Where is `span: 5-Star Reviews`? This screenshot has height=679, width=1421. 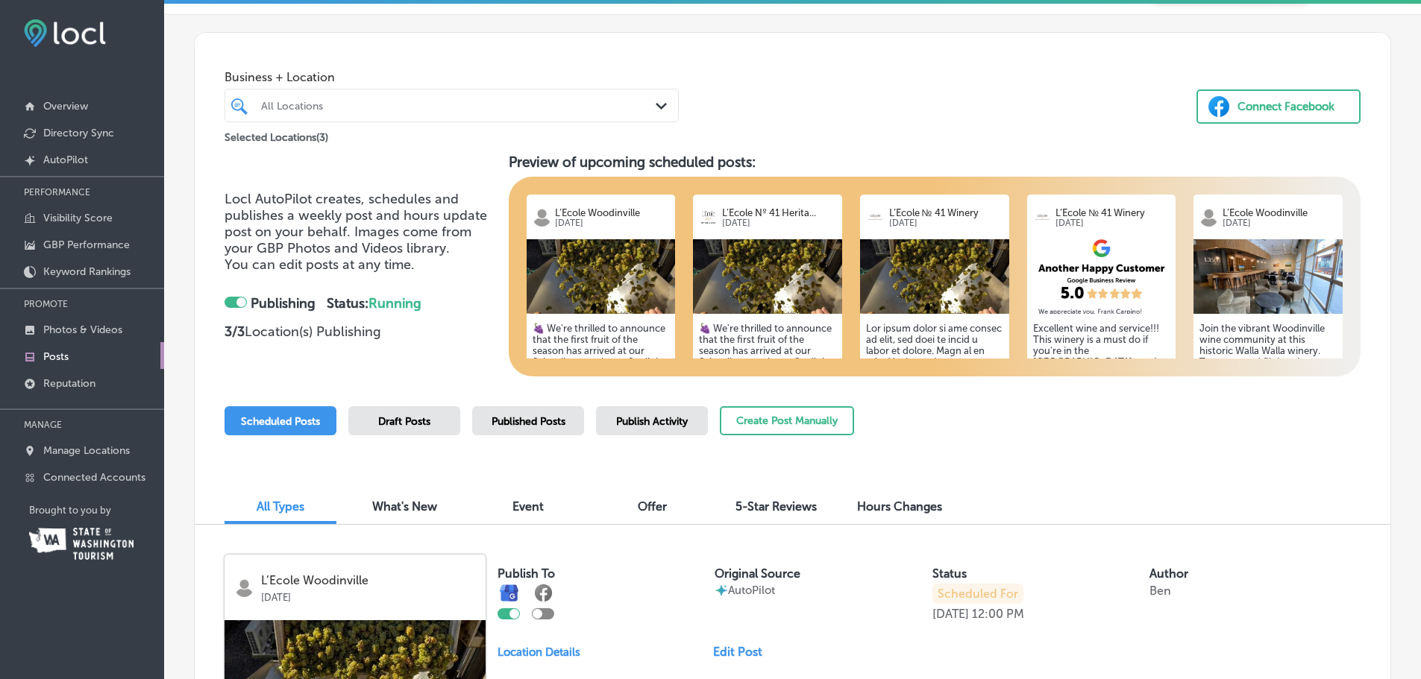 span: 5-Star Reviews is located at coordinates (776, 506).